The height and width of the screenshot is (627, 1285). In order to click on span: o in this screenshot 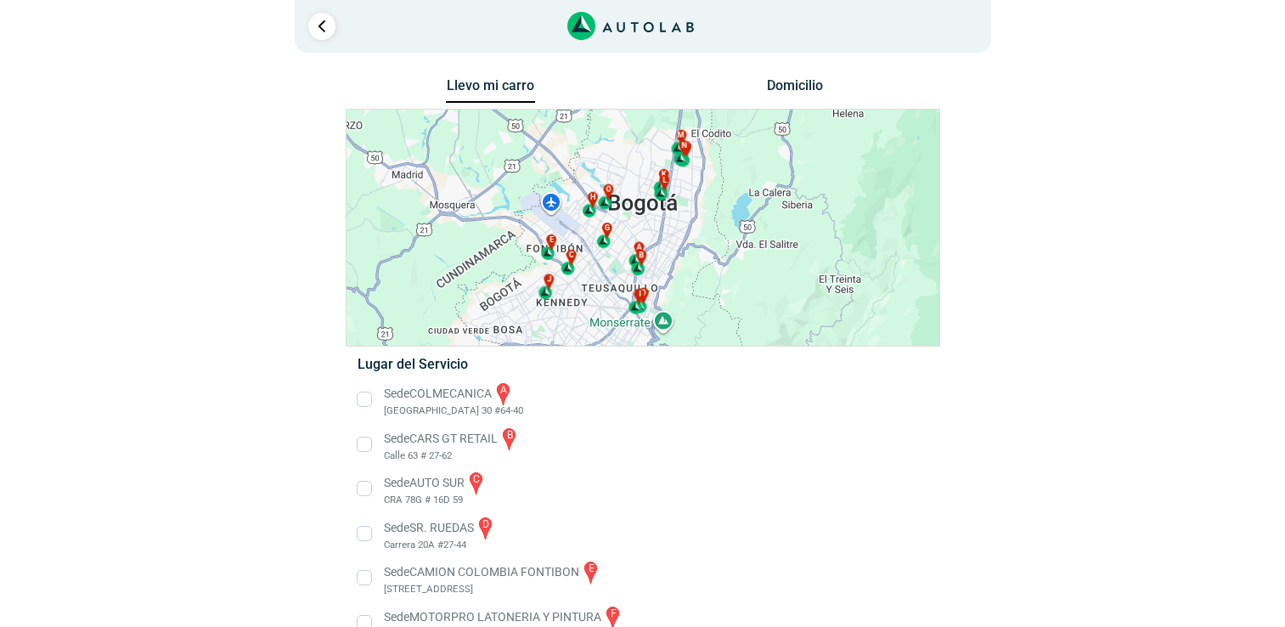, I will do `click(608, 190)`.